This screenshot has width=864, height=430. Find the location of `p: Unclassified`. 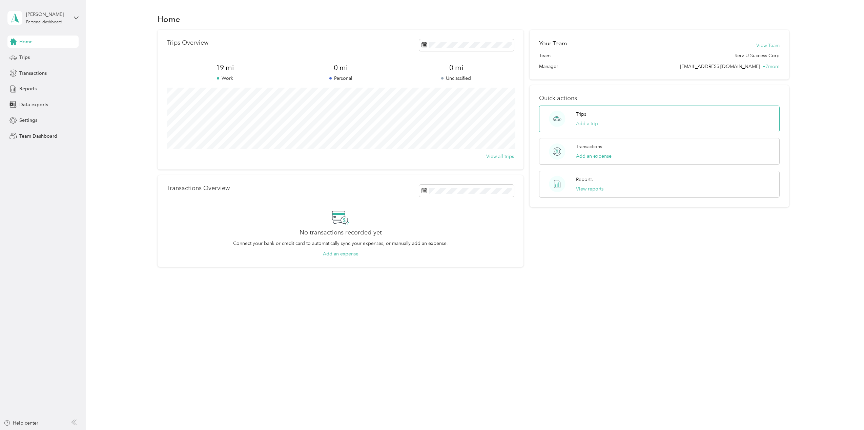

p: Unclassified is located at coordinates (456, 78).